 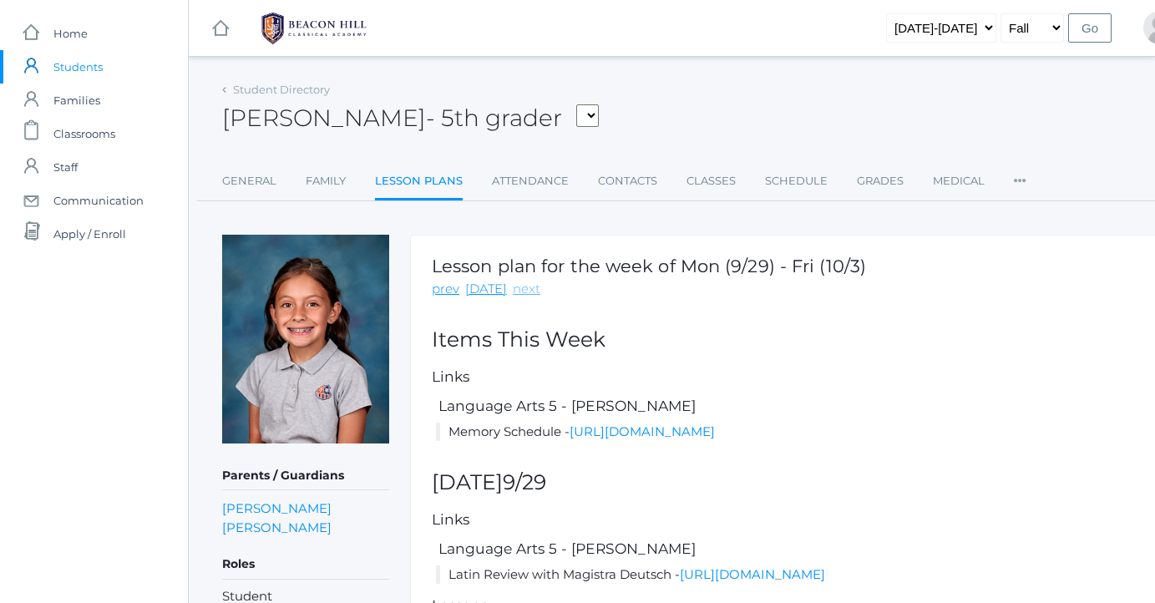 What do you see at coordinates (306, 339) in the screenshot?
I see `img: Esperanza Ewing` at bounding box center [306, 339].